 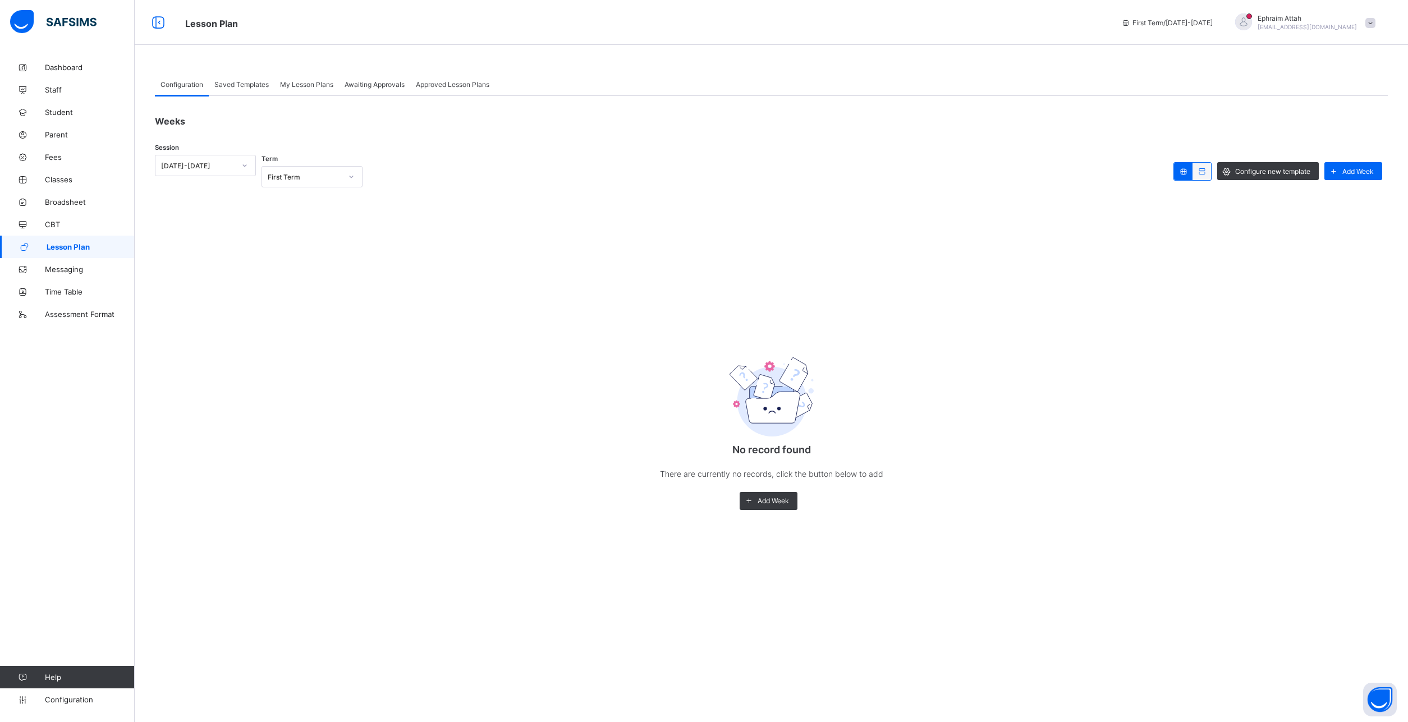 What do you see at coordinates (772, 450) in the screenshot?
I see `p: No record found` at bounding box center [772, 450].